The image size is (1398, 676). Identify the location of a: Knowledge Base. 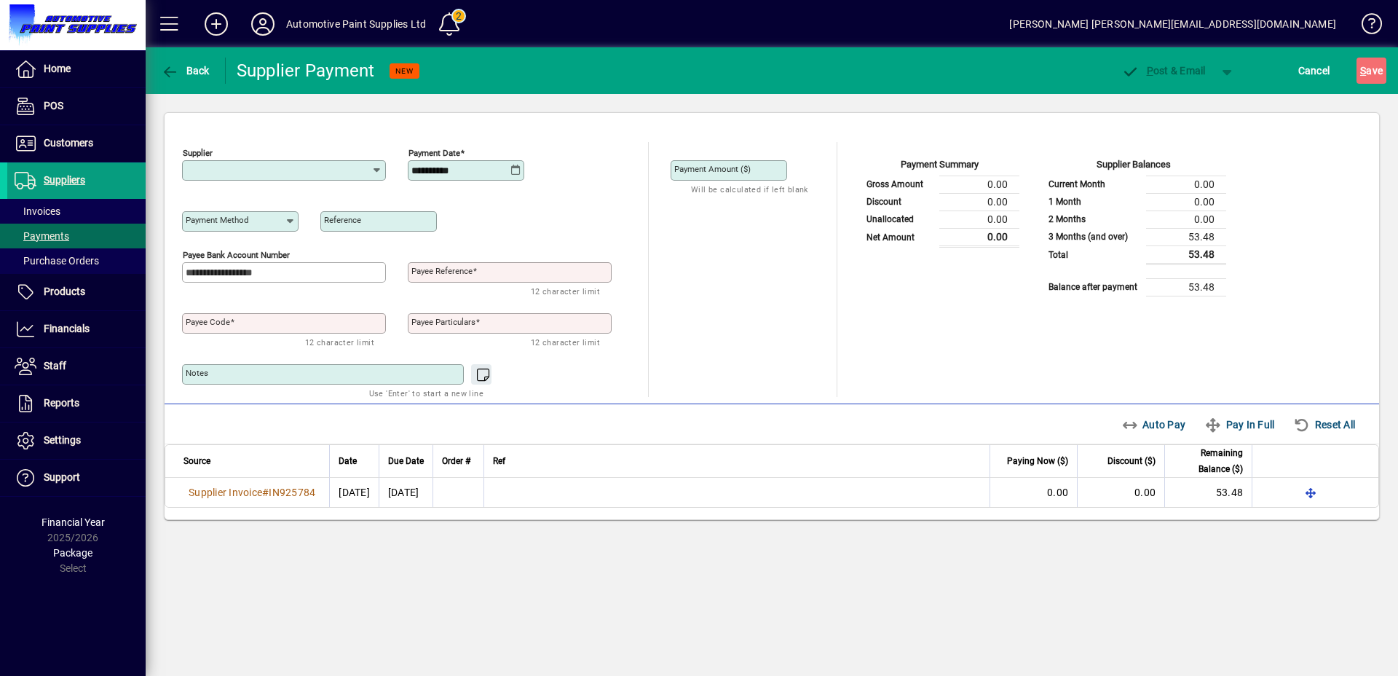
(1366, 26).